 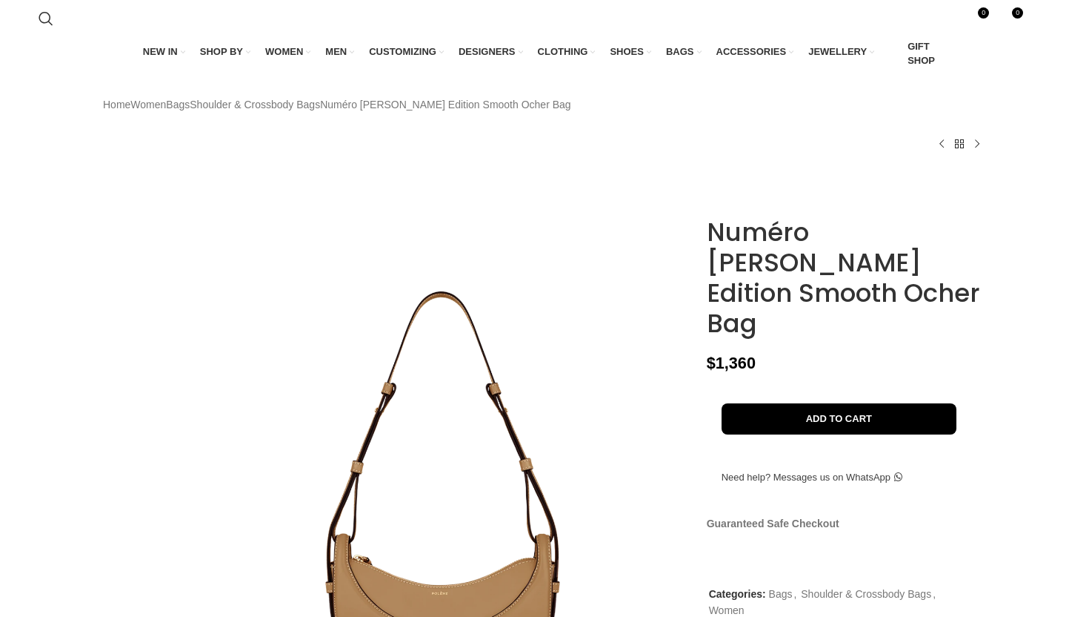 What do you see at coordinates (563, 52) in the screenshot?
I see `span: CLOTHING` at bounding box center [563, 52].